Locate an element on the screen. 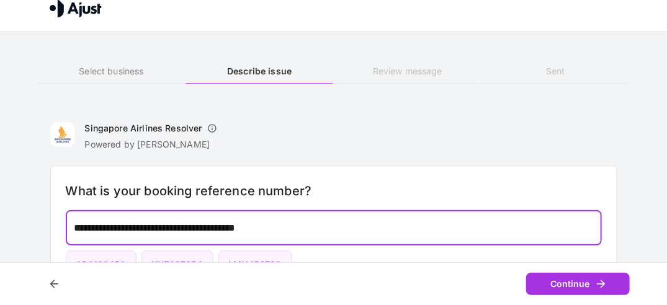 The height and width of the screenshot is (305, 667). button: XYZ987654 is located at coordinates (177, 265).